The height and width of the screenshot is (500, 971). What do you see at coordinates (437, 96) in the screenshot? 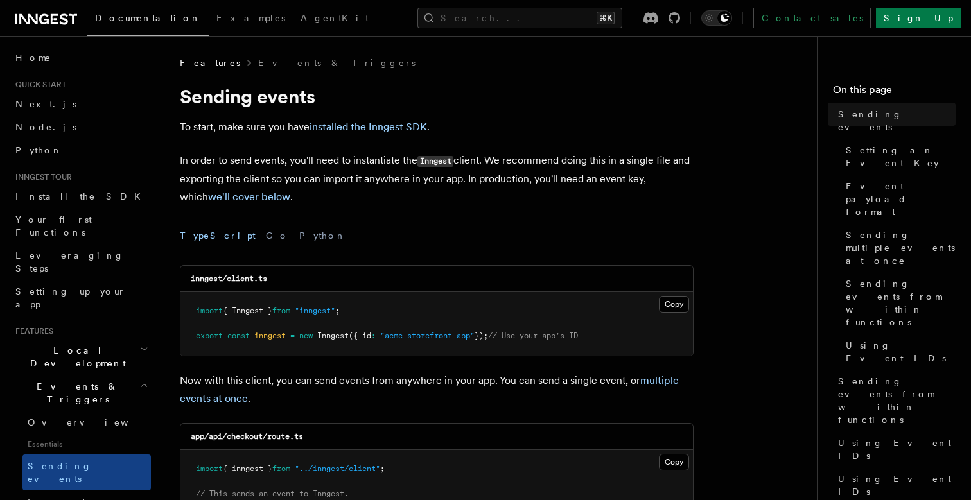
I see `h1: Sending events` at bounding box center [437, 96].